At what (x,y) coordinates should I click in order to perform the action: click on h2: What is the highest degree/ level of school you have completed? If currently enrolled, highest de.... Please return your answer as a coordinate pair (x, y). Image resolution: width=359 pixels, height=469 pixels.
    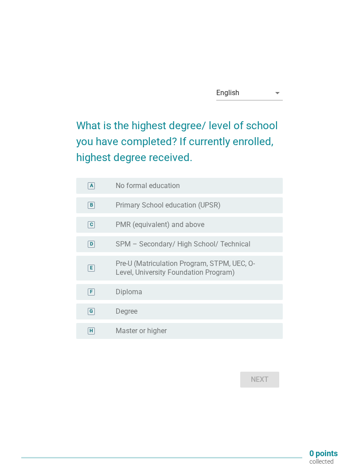
    Looking at the image, I should click on (179, 137).